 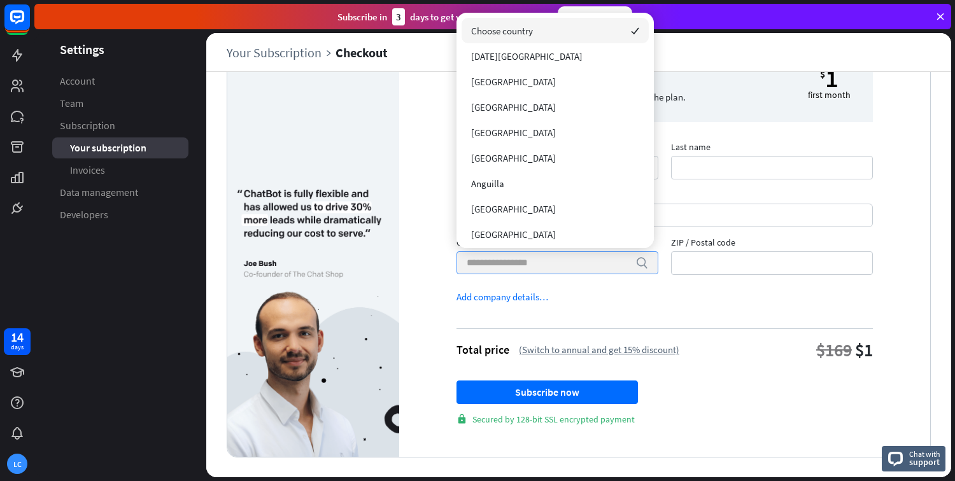 What do you see at coordinates (829, 95) in the screenshot?
I see `div: first month` at bounding box center [829, 95].